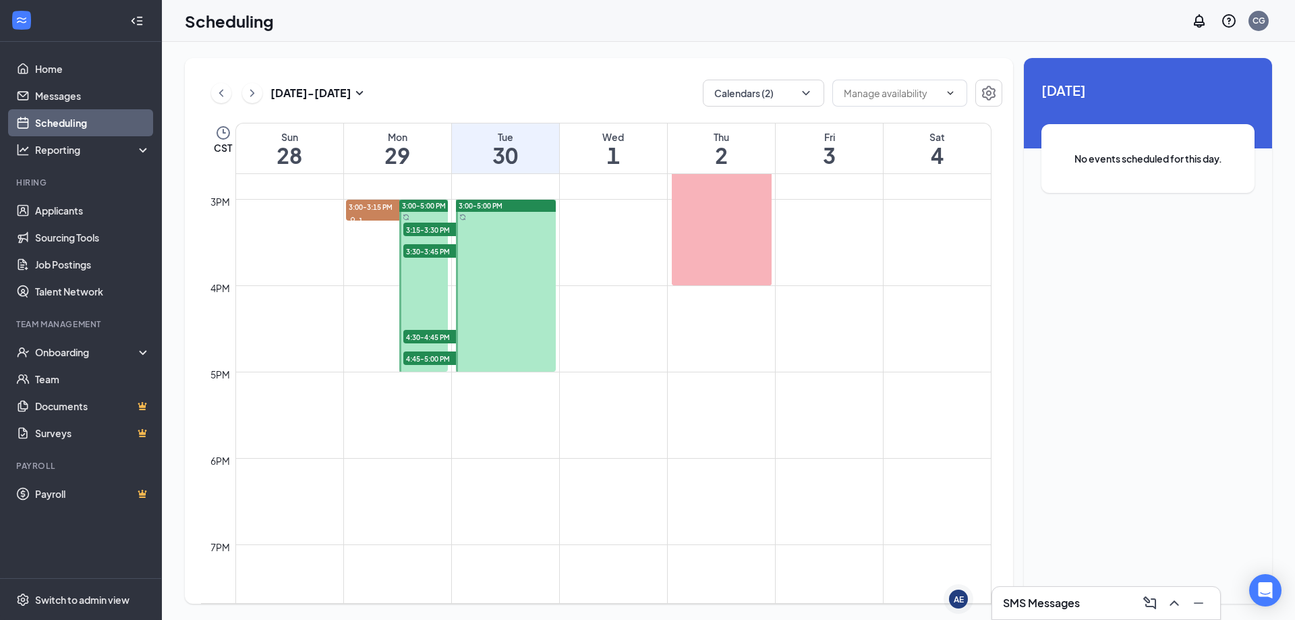  I want to click on div: Onboarding, so click(87, 352).